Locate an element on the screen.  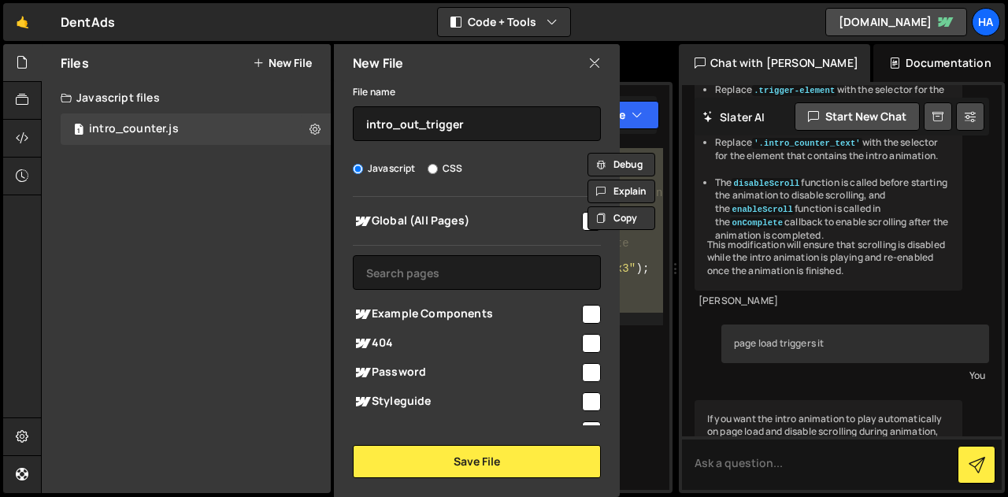
li: The function is called before starting the animation to disable scrolling, and the function is ca... is located at coordinates (832, 209).